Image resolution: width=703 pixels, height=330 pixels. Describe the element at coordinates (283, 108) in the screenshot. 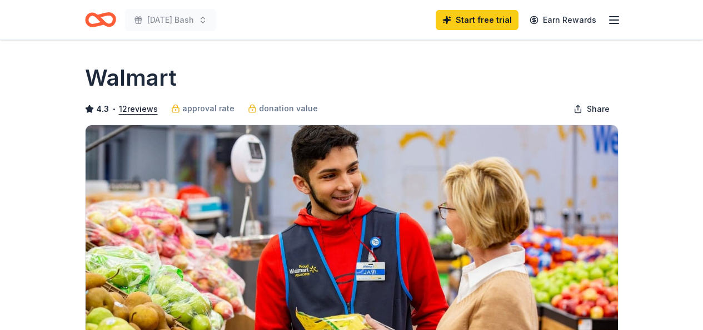

I see `a: donation value` at that location.